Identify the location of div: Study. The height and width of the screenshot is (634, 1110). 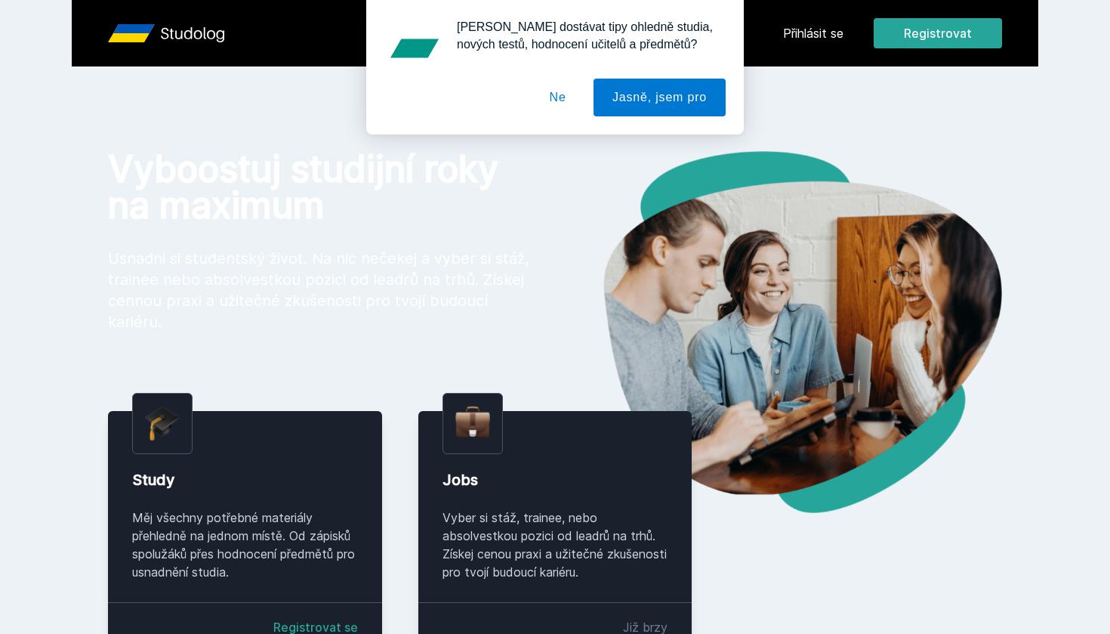
(245, 479).